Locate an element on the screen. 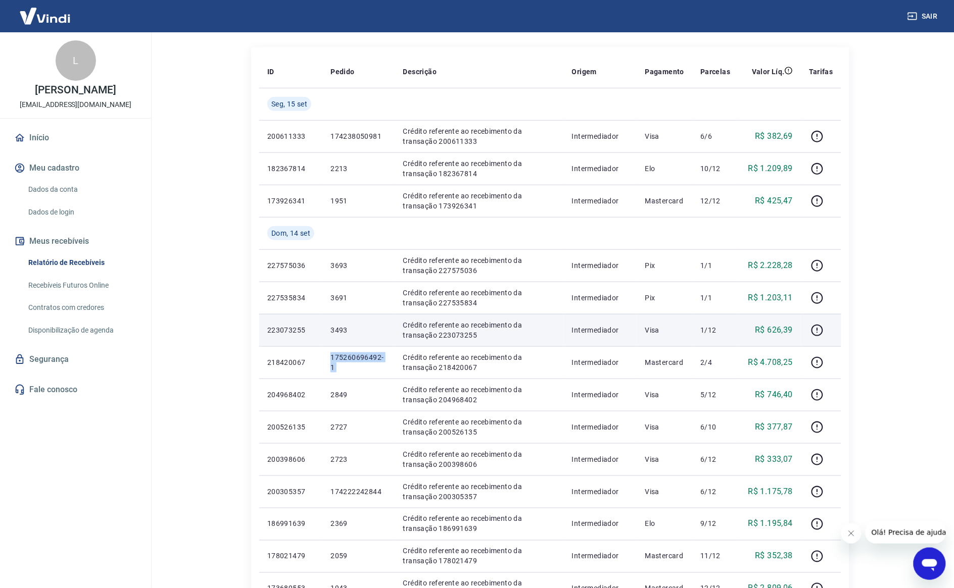 The width and height of the screenshot is (954, 588). p: 186991639 is located at coordinates (290, 524).